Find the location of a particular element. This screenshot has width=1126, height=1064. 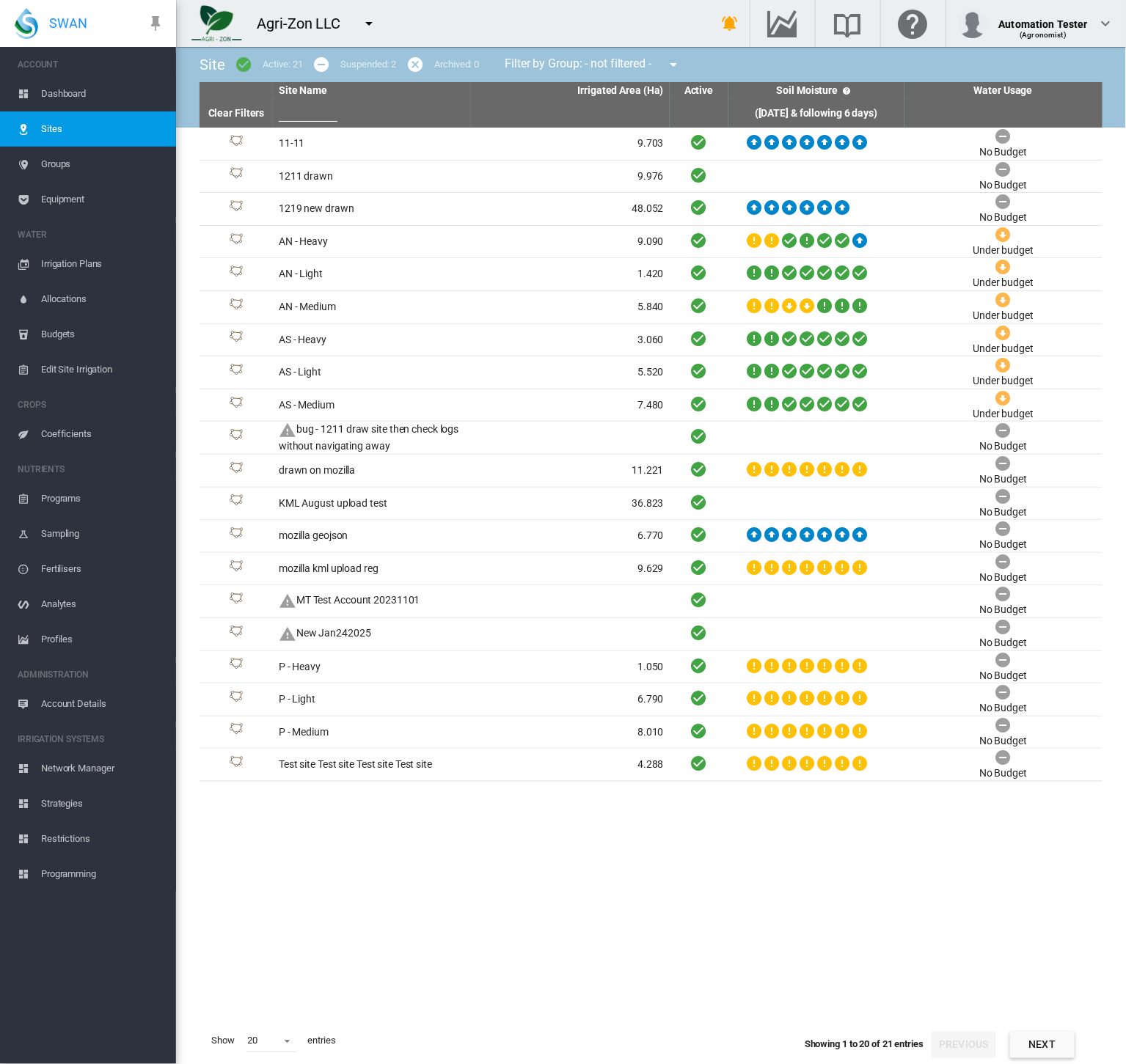

td: 1219 new drawn is located at coordinates (372, 209).